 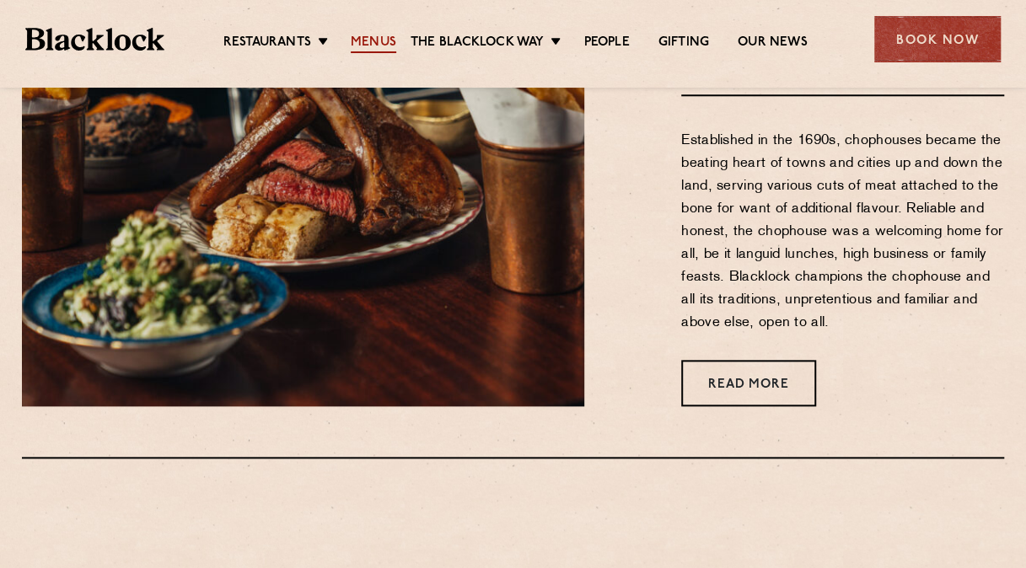 I want to click on a: Menus, so click(x=373, y=44).